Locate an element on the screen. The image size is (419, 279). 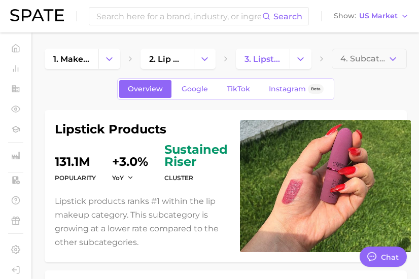
dt: Popularity is located at coordinates (75, 178).